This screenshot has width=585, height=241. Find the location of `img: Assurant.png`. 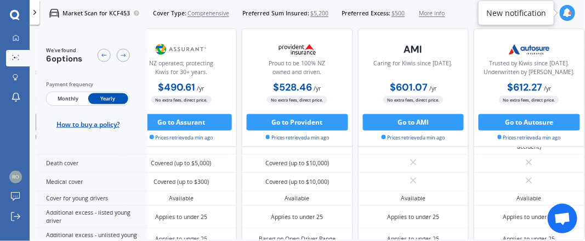

img: Assurant.png is located at coordinates (181, 49).